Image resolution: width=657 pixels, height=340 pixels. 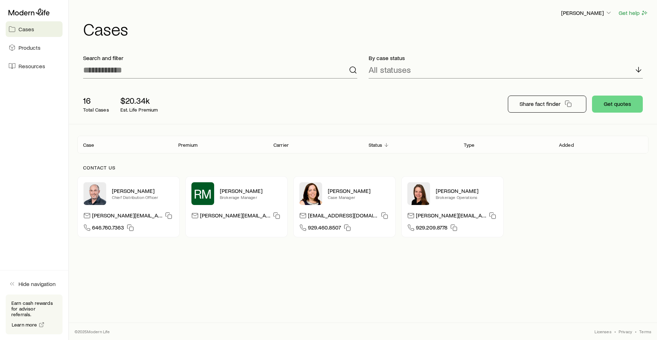 I want to click on p: By case status, so click(x=506, y=58).